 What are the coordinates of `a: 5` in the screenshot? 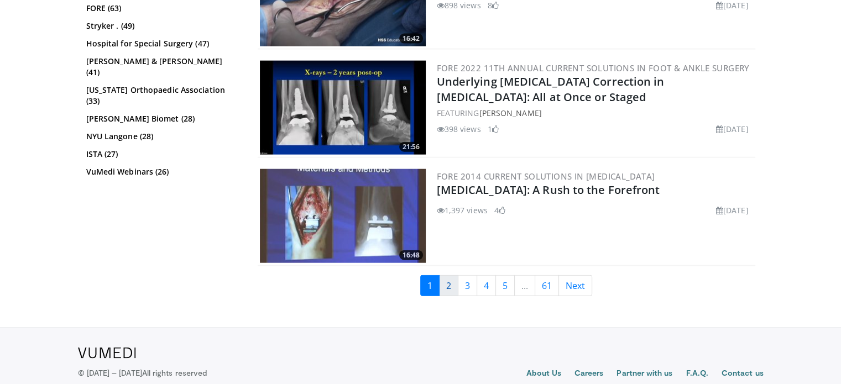 It's located at (505, 286).